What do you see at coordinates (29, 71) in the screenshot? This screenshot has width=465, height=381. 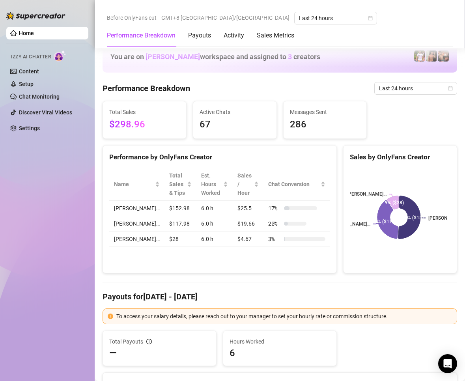 I see `a: Content` at bounding box center [29, 71].